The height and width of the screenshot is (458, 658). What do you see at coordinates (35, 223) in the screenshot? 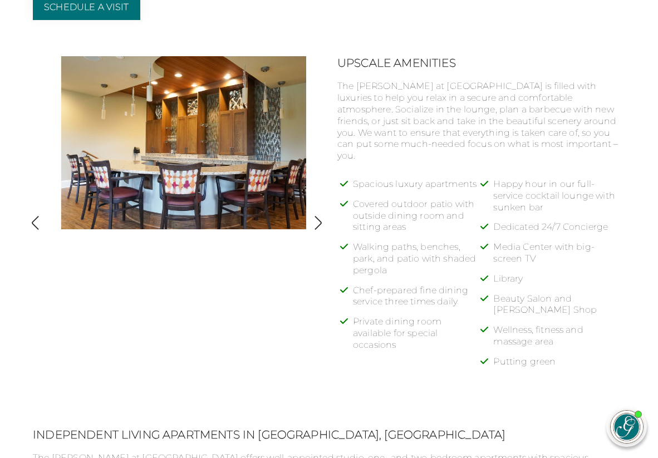
I see `img: Show previous` at bounding box center [35, 223].